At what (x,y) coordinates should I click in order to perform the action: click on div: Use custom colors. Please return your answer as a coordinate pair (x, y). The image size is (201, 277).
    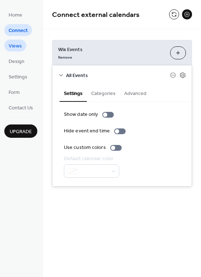
    Looking at the image, I should click on (85, 148).